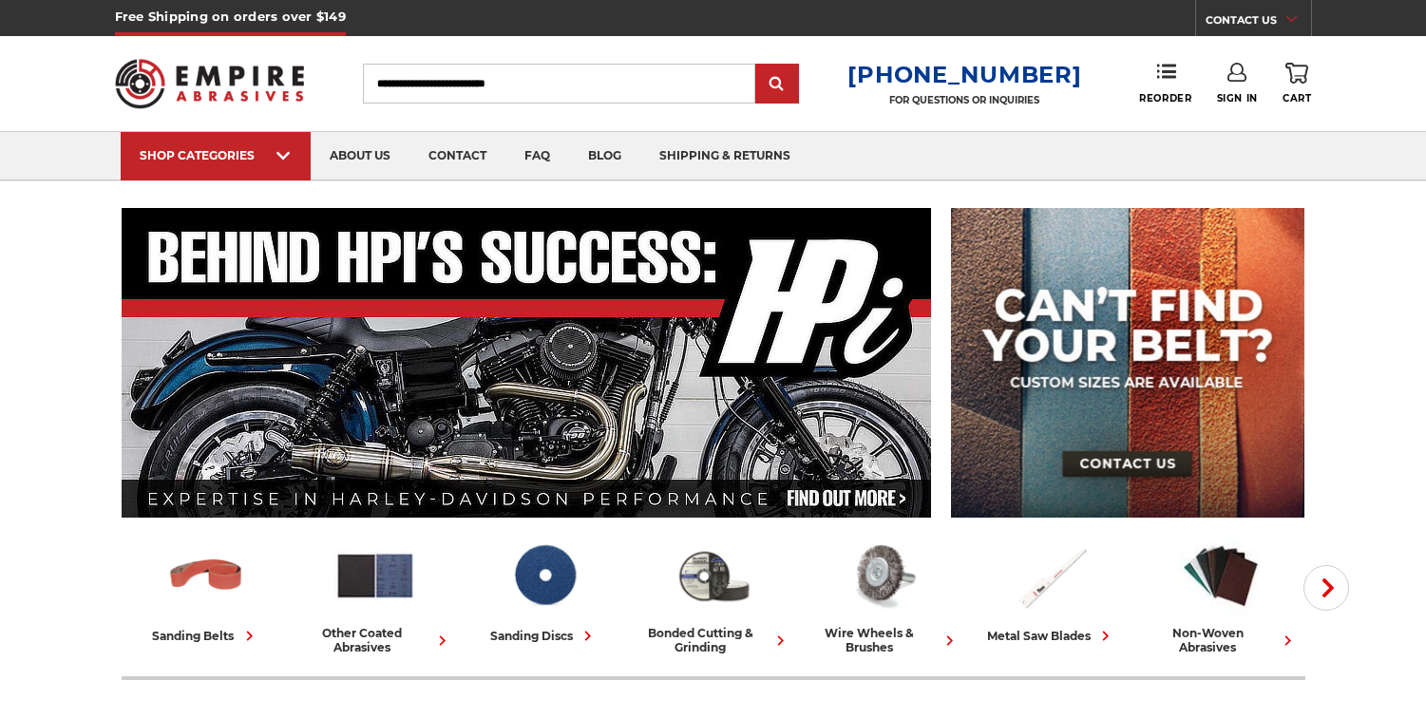 Image resolution: width=1426 pixels, height=718 pixels. Describe the element at coordinates (725, 156) in the screenshot. I see `a: shipping & returns` at that location.